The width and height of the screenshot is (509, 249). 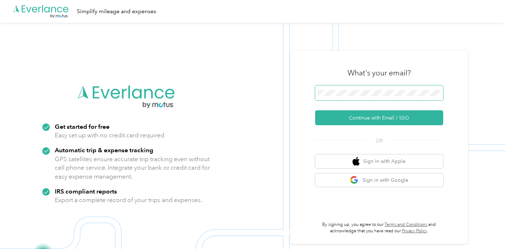 I want to click on img: google logo, so click(x=355, y=180).